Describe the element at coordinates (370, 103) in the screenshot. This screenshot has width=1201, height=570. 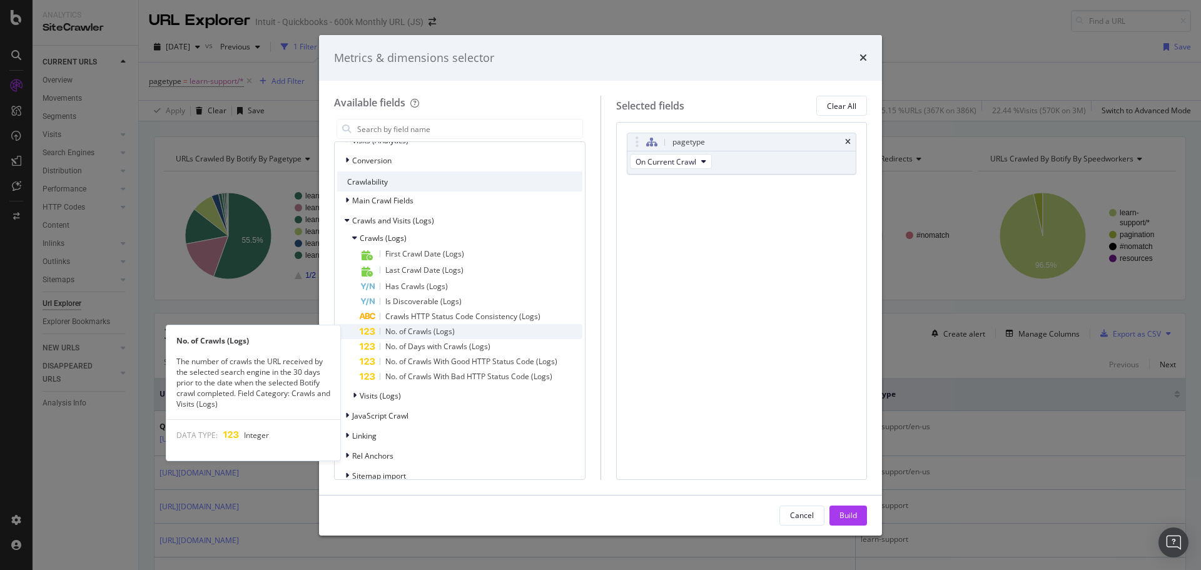
I see `div: Available fields` at that location.